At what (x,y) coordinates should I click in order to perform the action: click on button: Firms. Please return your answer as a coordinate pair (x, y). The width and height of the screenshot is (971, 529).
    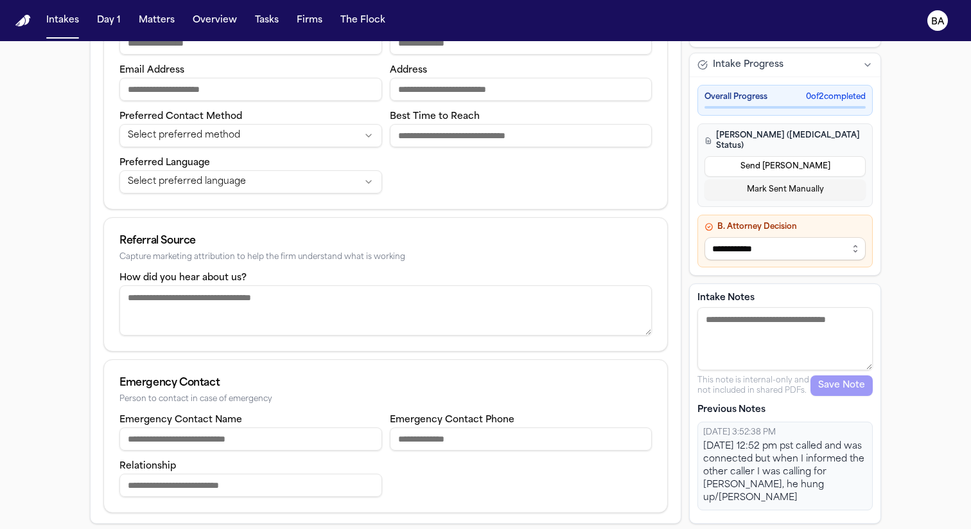
    Looking at the image, I should click on (310, 21).